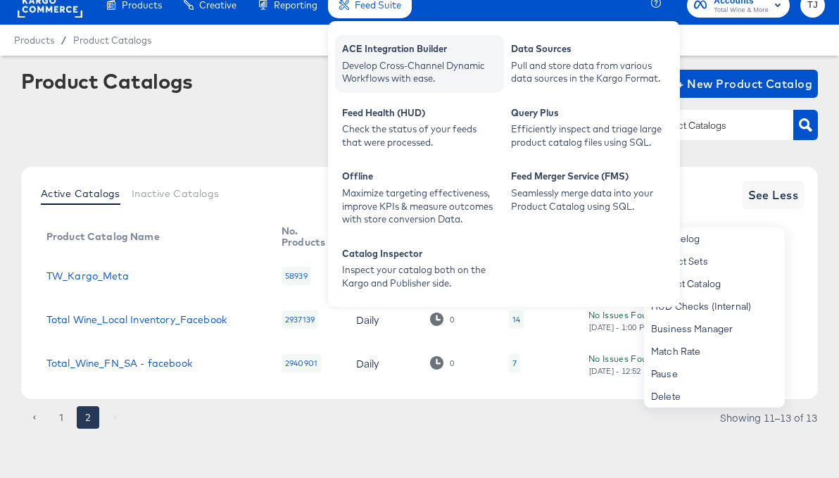 The width and height of the screenshot is (839, 478). What do you see at coordinates (745, 84) in the screenshot?
I see `button: + New Product Catalog` at bounding box center [745, 84].